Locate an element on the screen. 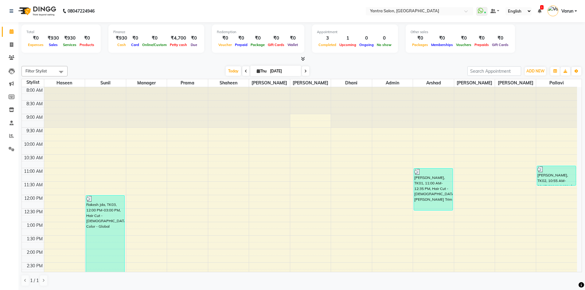  div: 12:00 PM is located at coordinates (33, 199).